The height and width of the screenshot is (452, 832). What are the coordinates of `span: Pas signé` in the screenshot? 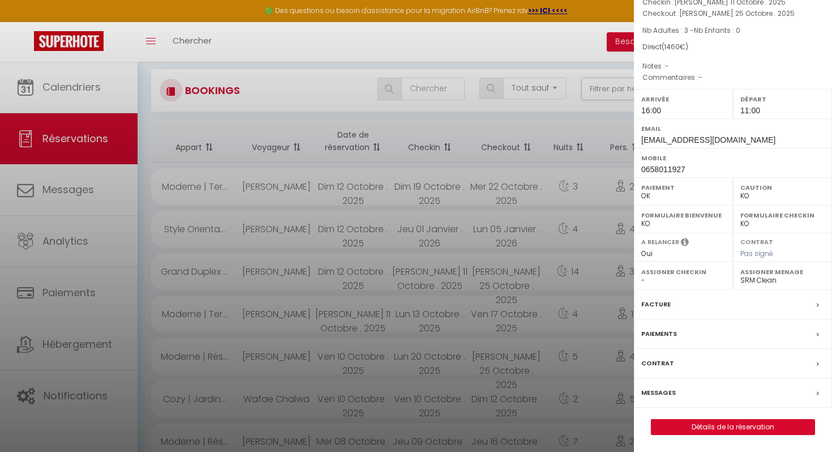 It's located at (757, 253).